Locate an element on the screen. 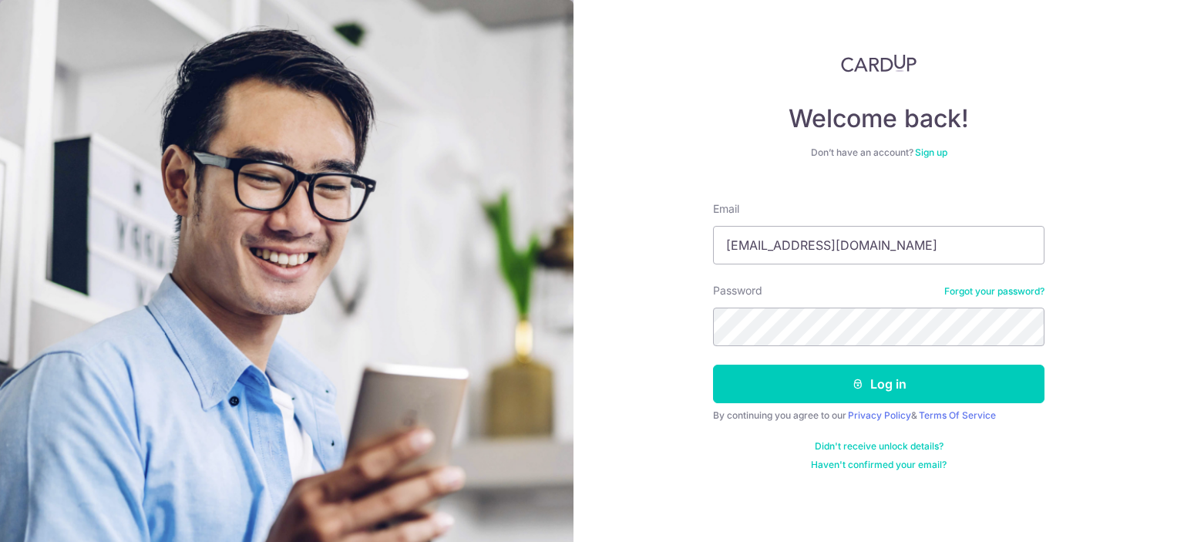  div: Don’t have an account? is located at coordinates (879, 153).